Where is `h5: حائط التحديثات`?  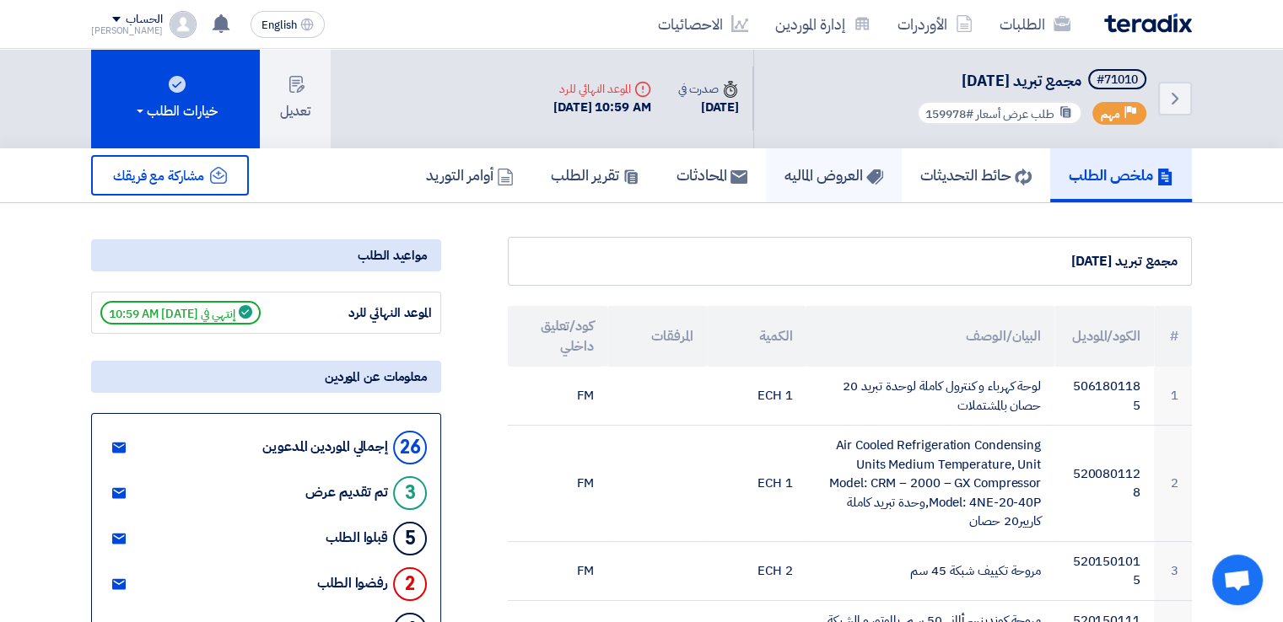
h5: حائط التحديثات is located at coordinates (976, 175).